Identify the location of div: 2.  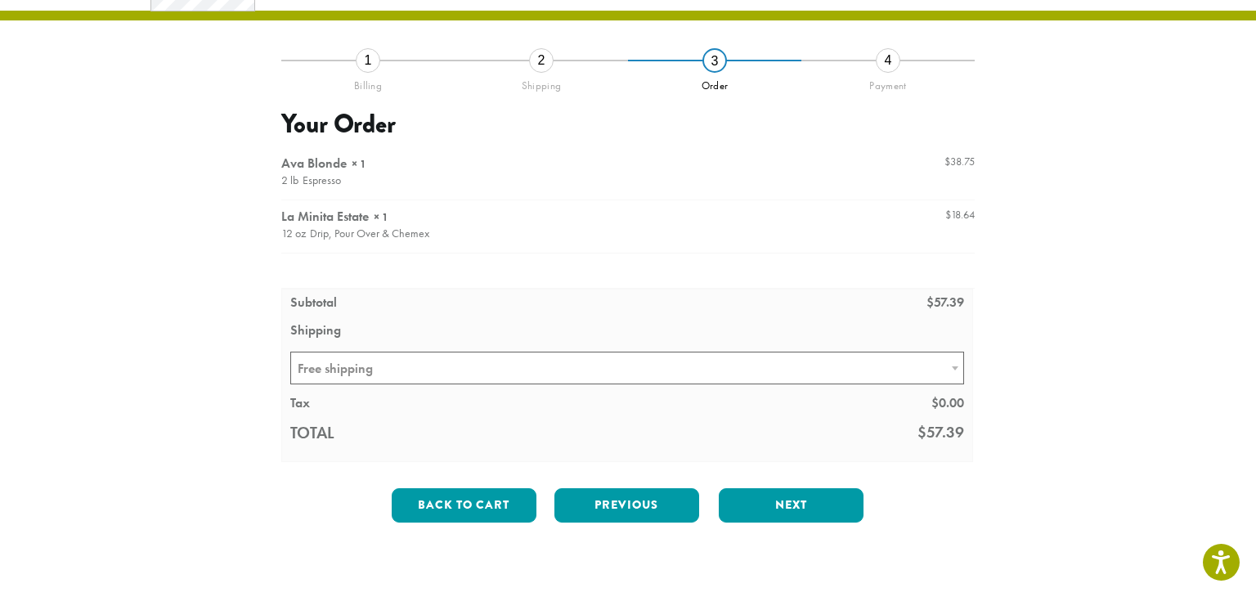
(541, 61).